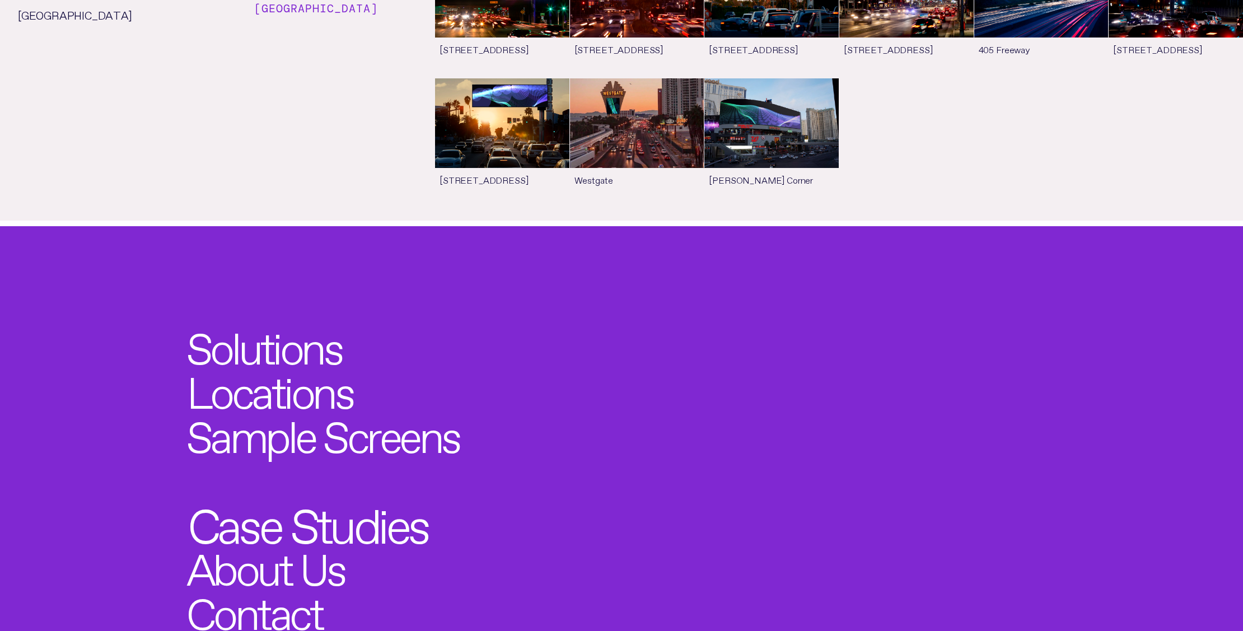 This screenshot has height=631, width=1243. What do you see at coordinates (269, 387) in the screenshot?
I see `a: Locations` at bounding box center [269, 387].